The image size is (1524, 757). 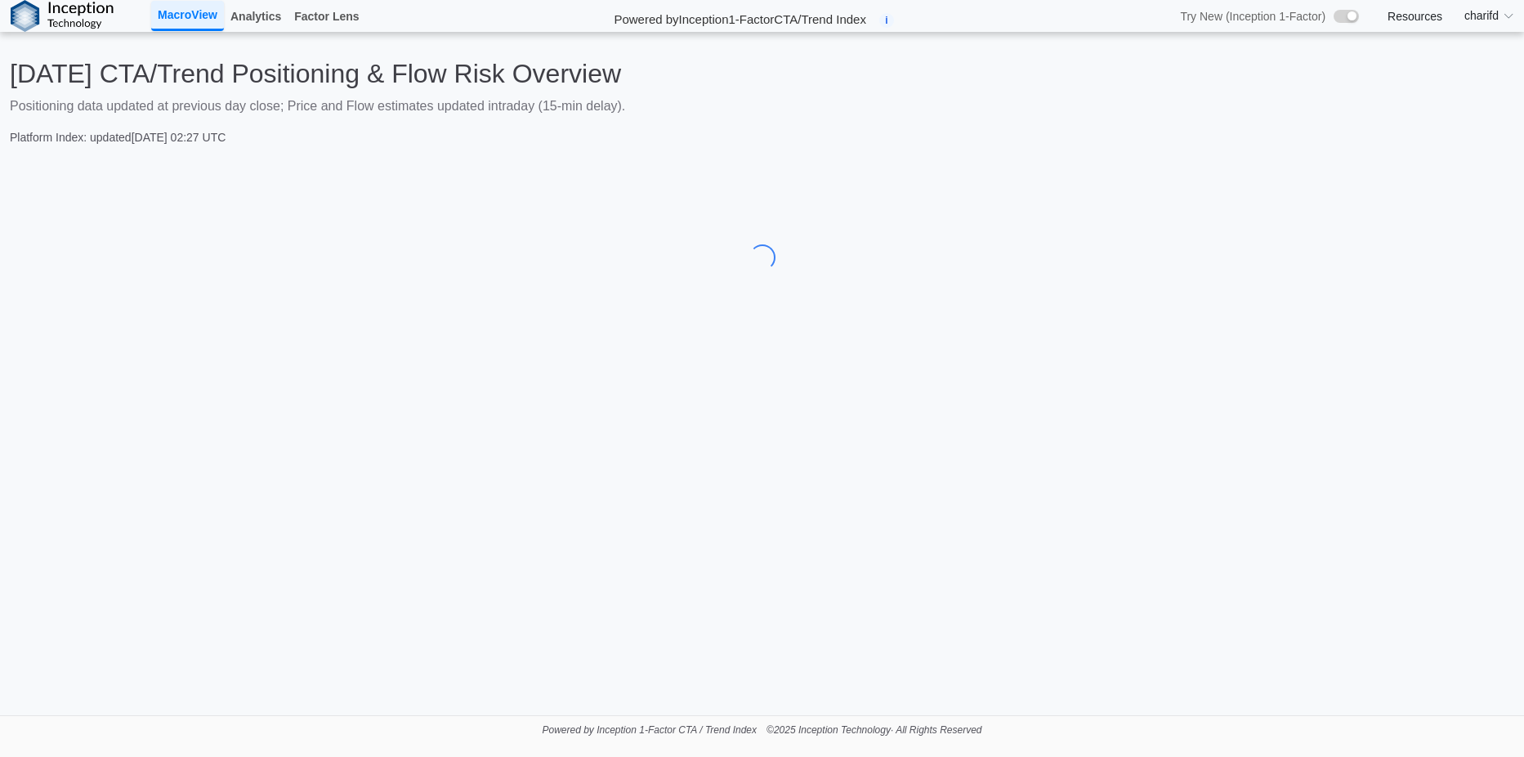 I want to click on span: Try New (Inception 1-Factor), so click(x=1253, y=16).